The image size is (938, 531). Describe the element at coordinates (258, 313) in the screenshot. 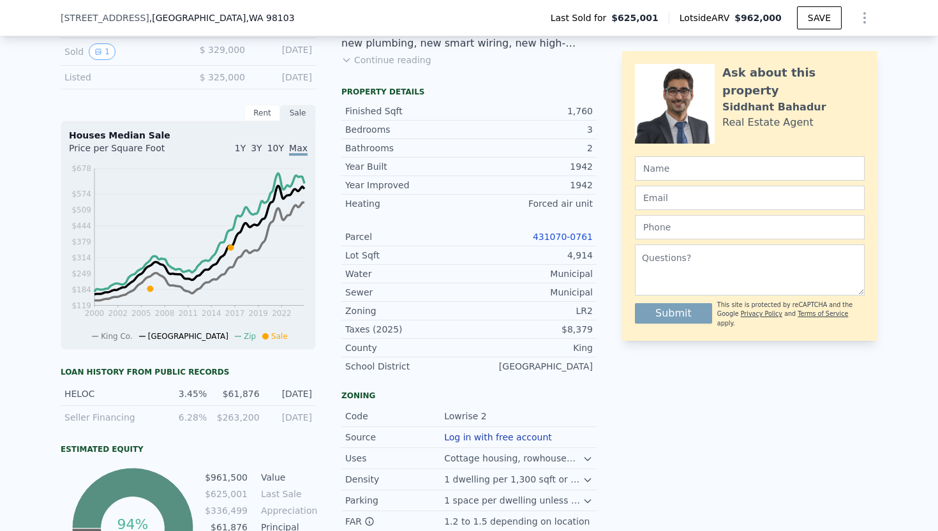

I see `tspan: 2019` at that location.